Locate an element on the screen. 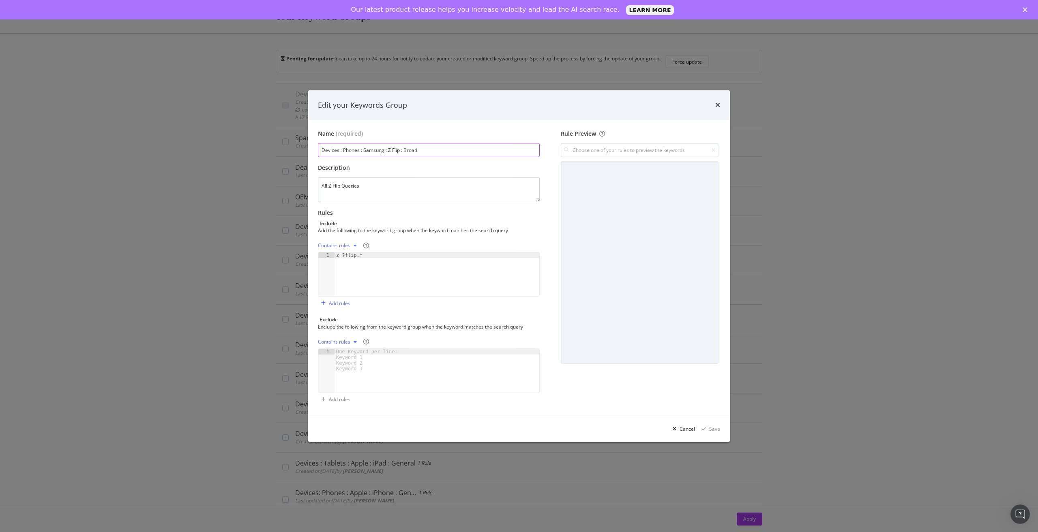  a: LEARN MORE is located at coordinates (650, 10).